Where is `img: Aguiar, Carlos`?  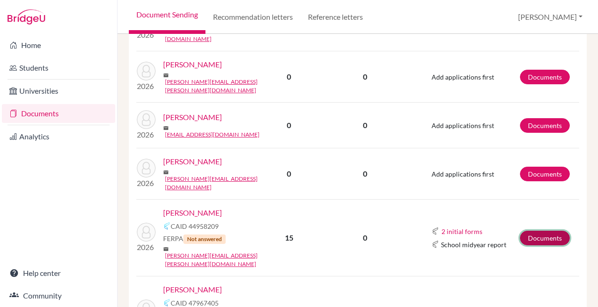
img: Aguiar, Carlos is located at coordinates (146, 71).